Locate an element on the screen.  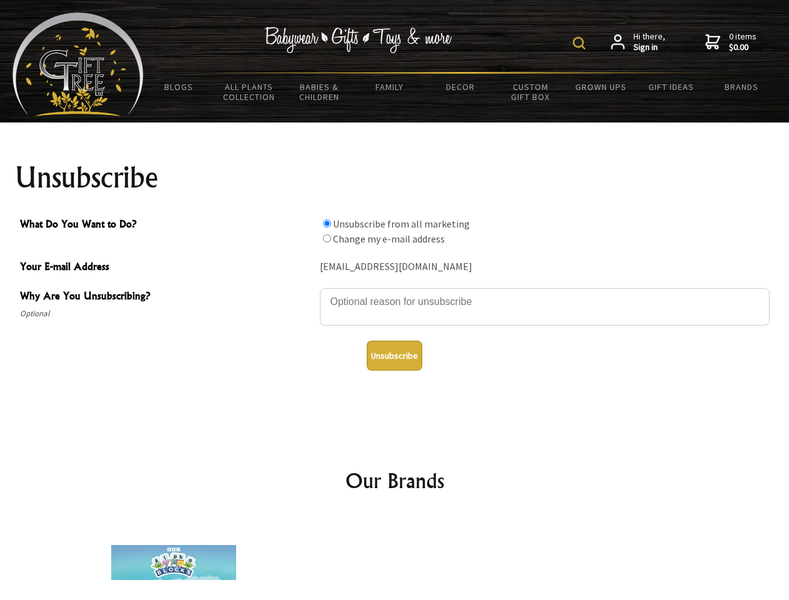
span: 0 items is located at coordinates (743, 42).